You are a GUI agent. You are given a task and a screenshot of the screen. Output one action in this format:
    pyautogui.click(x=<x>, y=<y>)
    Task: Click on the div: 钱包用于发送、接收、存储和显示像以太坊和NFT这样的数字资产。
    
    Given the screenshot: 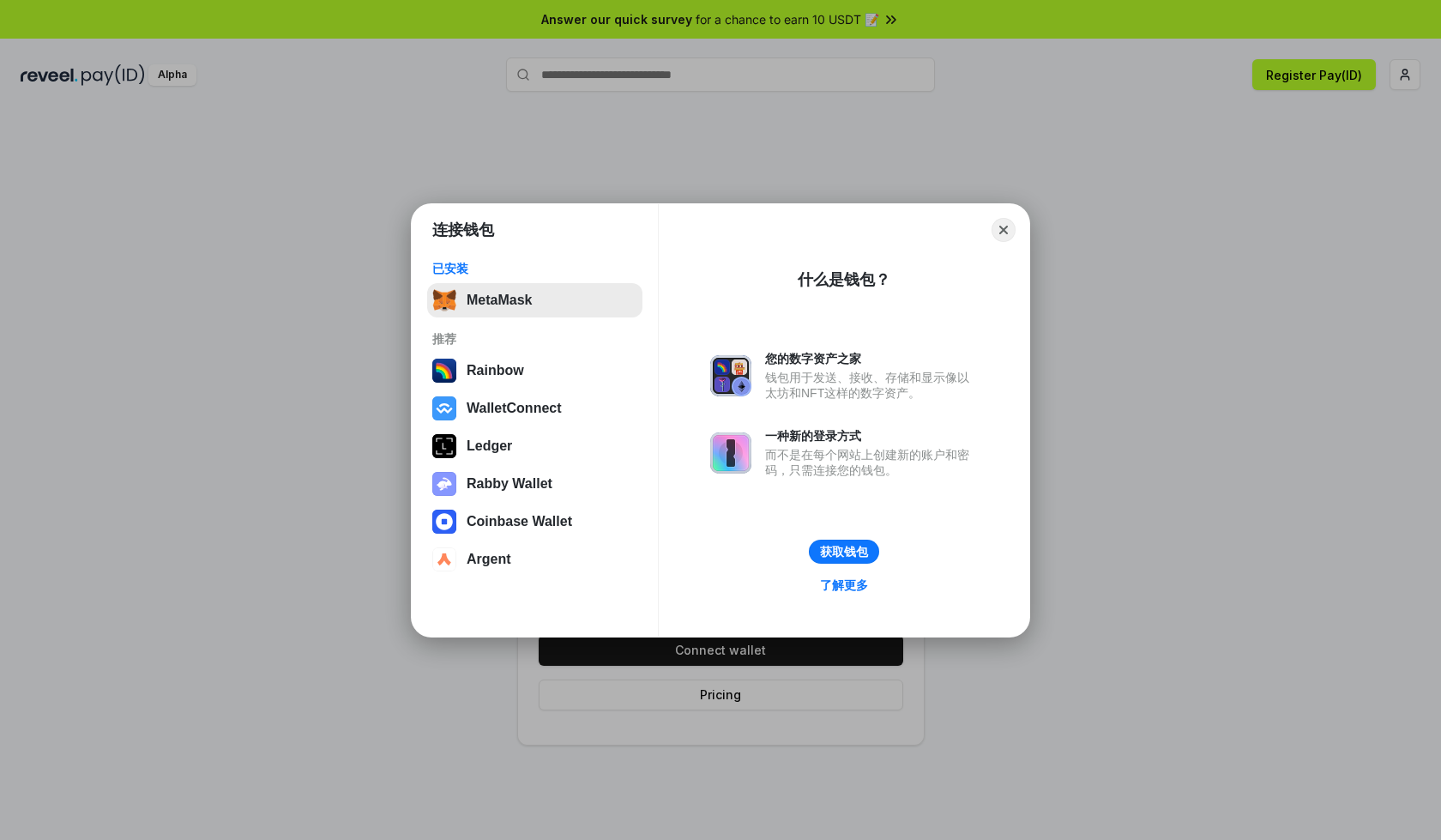 What is the action you would take?
    pyautogui.click(x=872, y=385)
    